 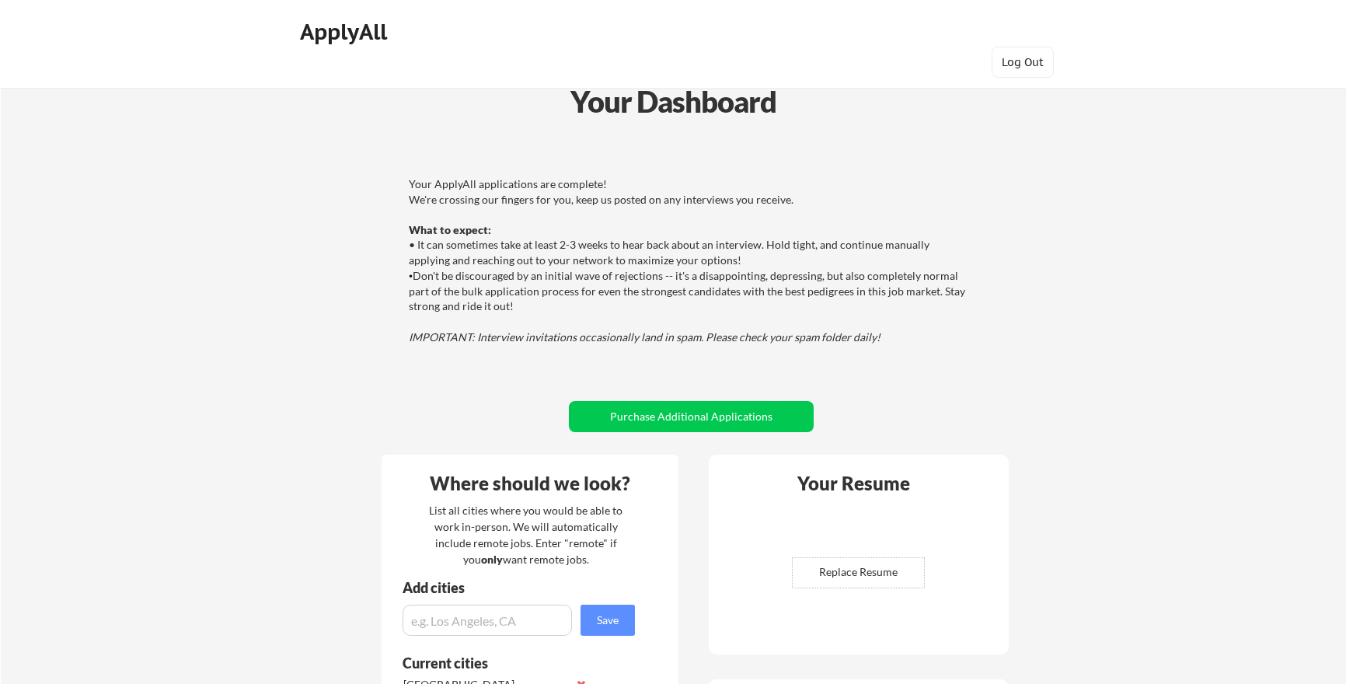 What do you see at coordinates (487, 620) in the screenshot?
I see `input: e.g. Los Angeles, CA` at bounding box center [487, 620].